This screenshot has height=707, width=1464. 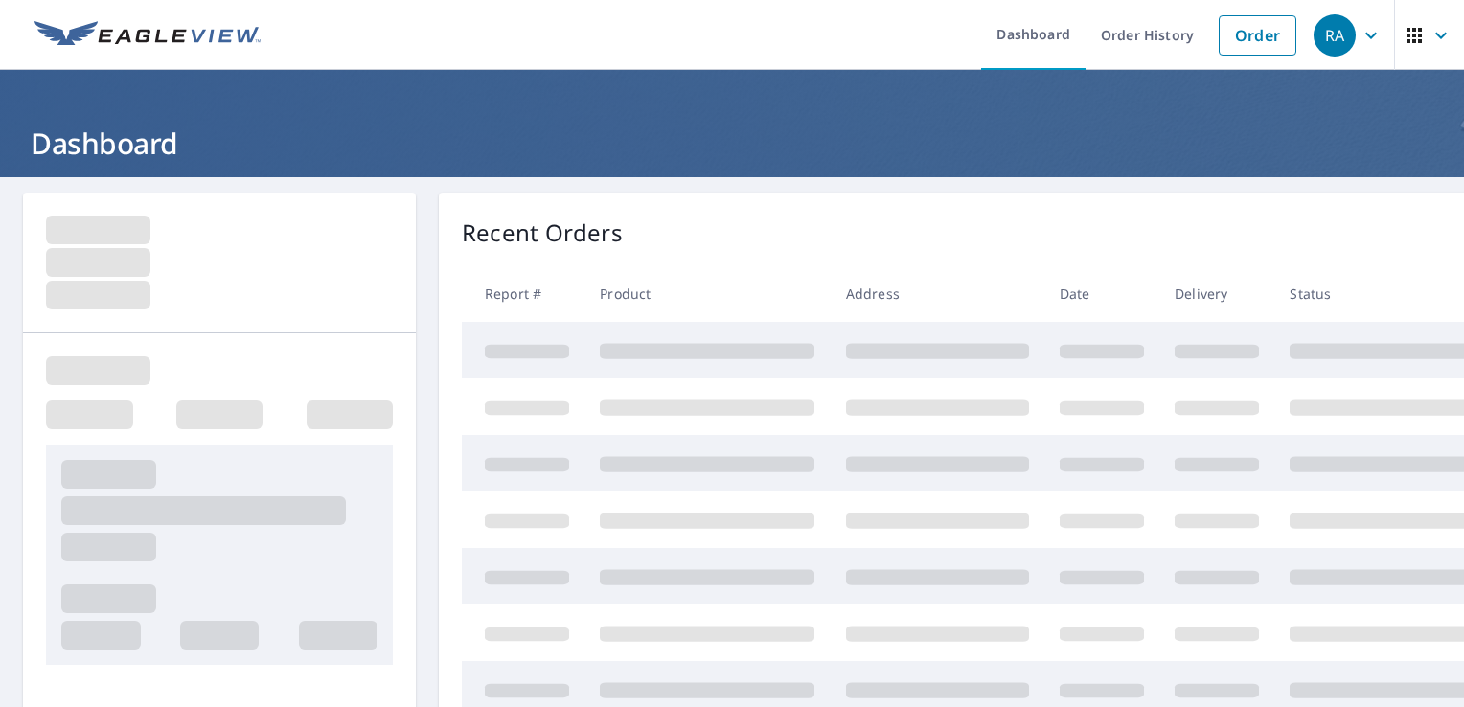 What do you see at coordinates (707, 293) in the screenshot?
I see `th: Product` at bounding box center [707, 293].